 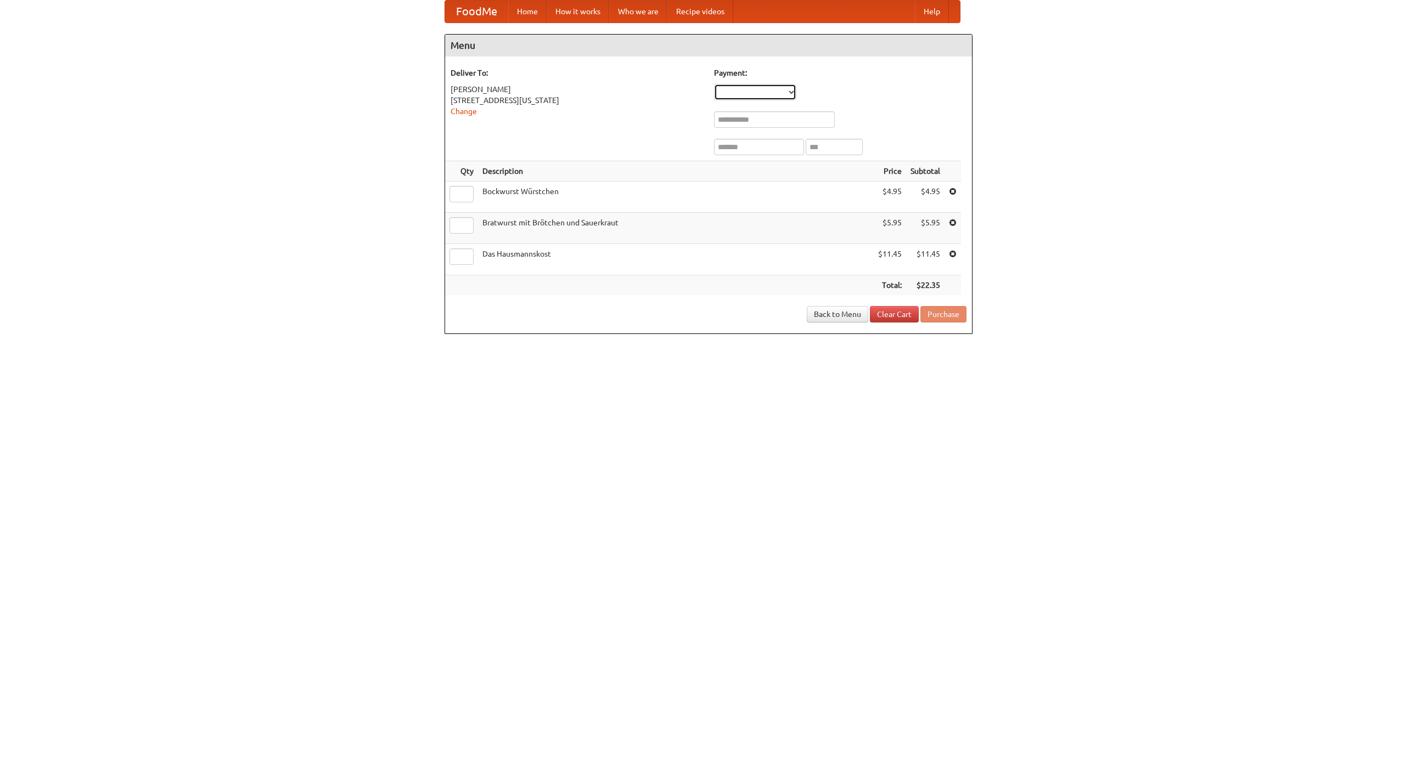 What do you see at coordinates (837, 314) in the screenshot?
I see `a: Back to Menu` at bounding box center [837, 314].